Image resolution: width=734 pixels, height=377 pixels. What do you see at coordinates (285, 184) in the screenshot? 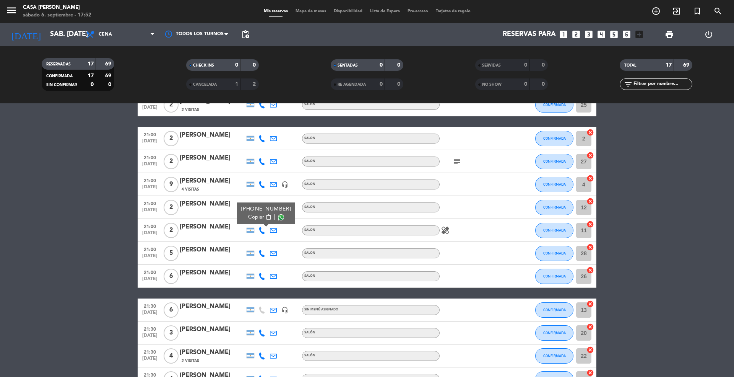
I see `i: headset_mic` at bounding box center [285, 184].